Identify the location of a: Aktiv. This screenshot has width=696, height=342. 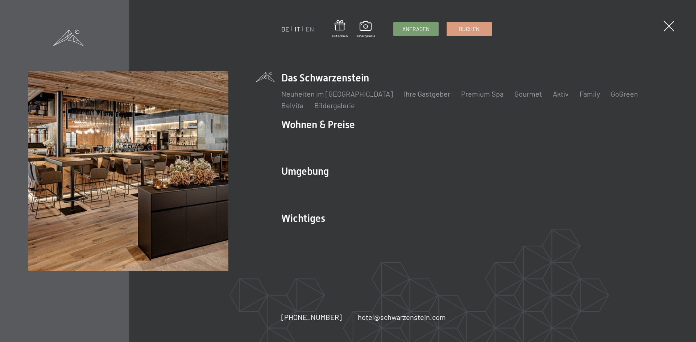
(561, 94).